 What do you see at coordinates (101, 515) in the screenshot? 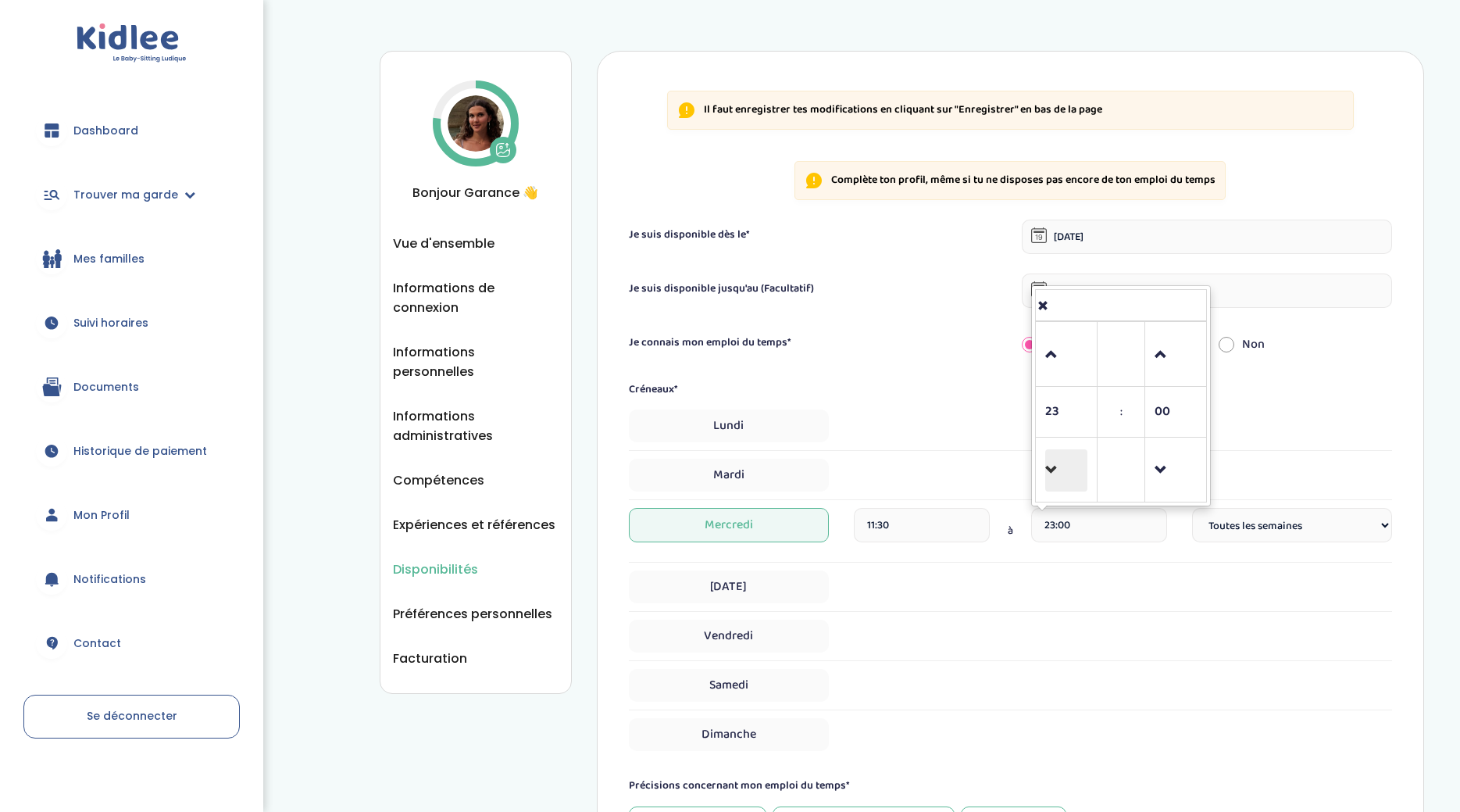
I see `span: Mon Profil` at bounding box center [101, 515].